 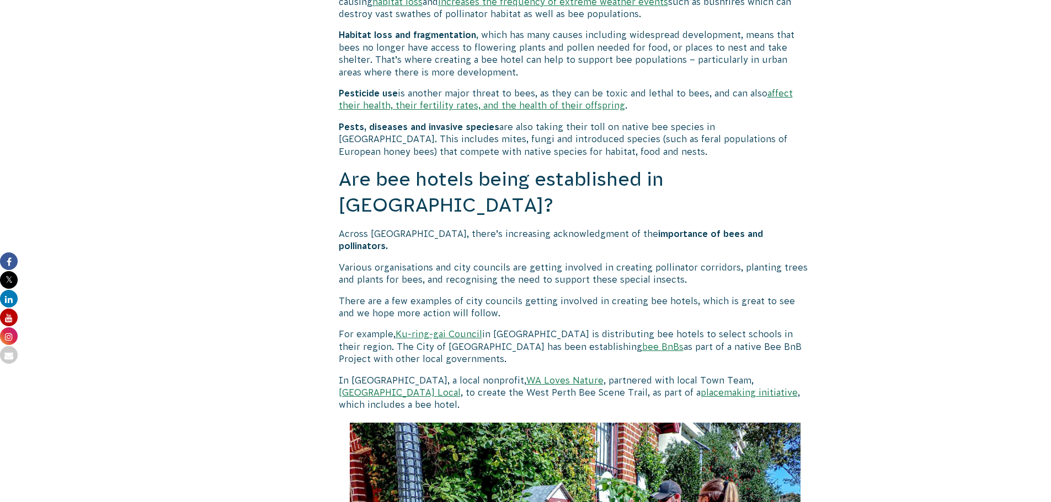 What do you see at coordinates (575, 99) in the screenshot?
I see `p: is another major threat to bees, as they can be toxic and lethal to bees, and can also .` at bounding box center [575, 99].